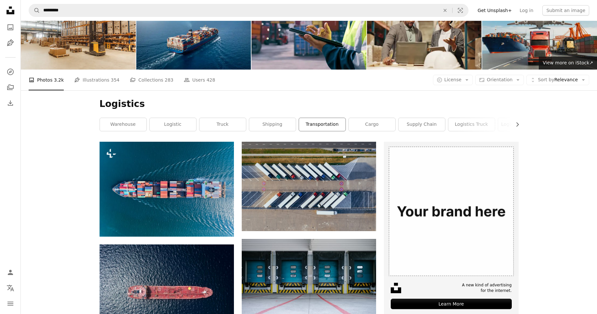 This screenshot has height=314, width=597. I want to click on a: parked trucks, so click(309, 186).